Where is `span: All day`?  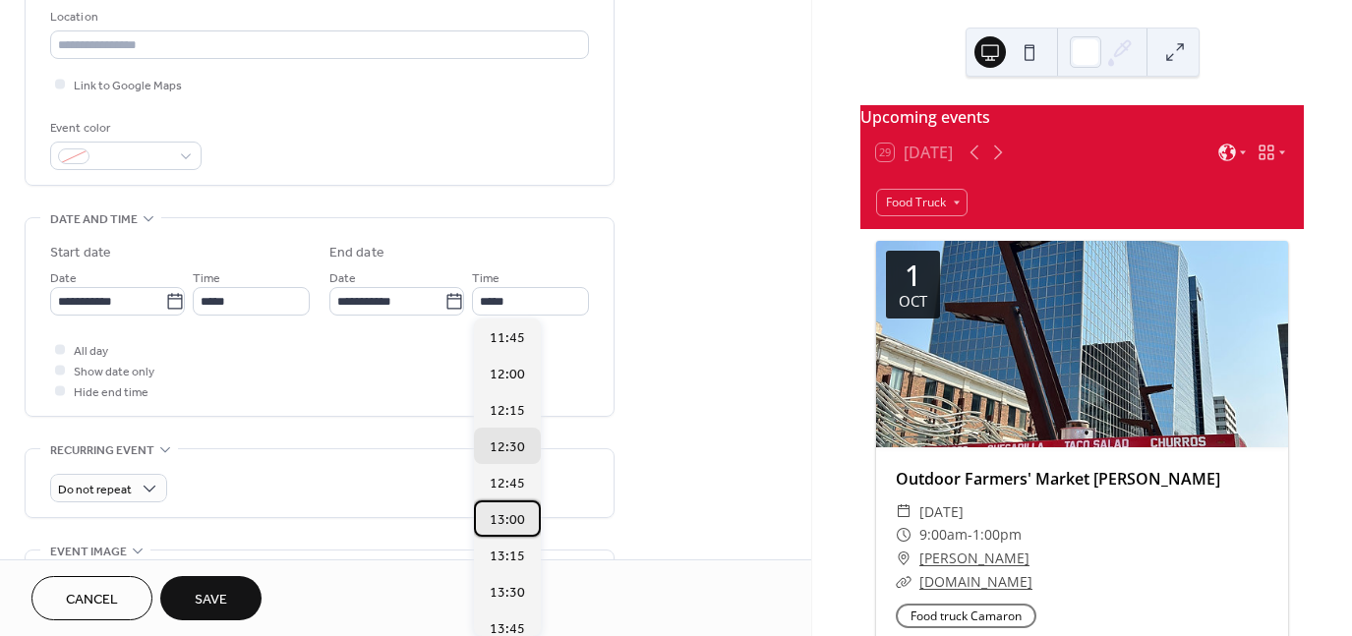 span: All day is located at coordinates (90, 351).